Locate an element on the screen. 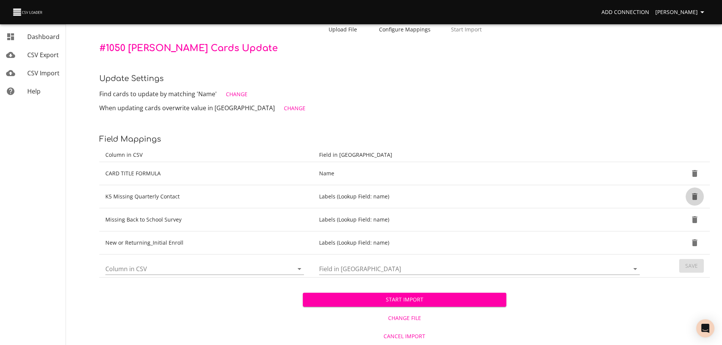 Image resolution: width=722 pixels, height=345 pixels. span: Field Mappings is located at coordinates (130, 139).